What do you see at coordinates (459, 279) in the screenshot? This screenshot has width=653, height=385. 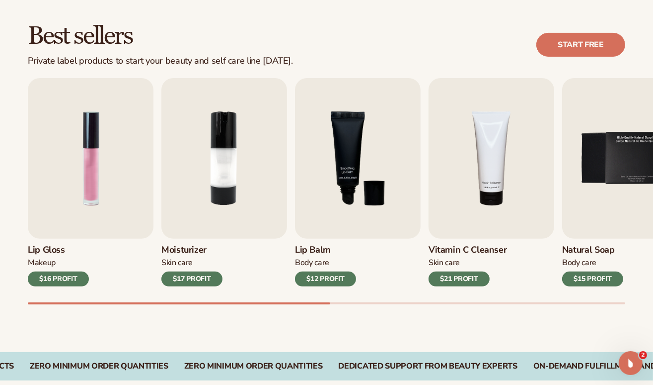 I see `div: $21 PROFIT` at bounding box center [459, 279].